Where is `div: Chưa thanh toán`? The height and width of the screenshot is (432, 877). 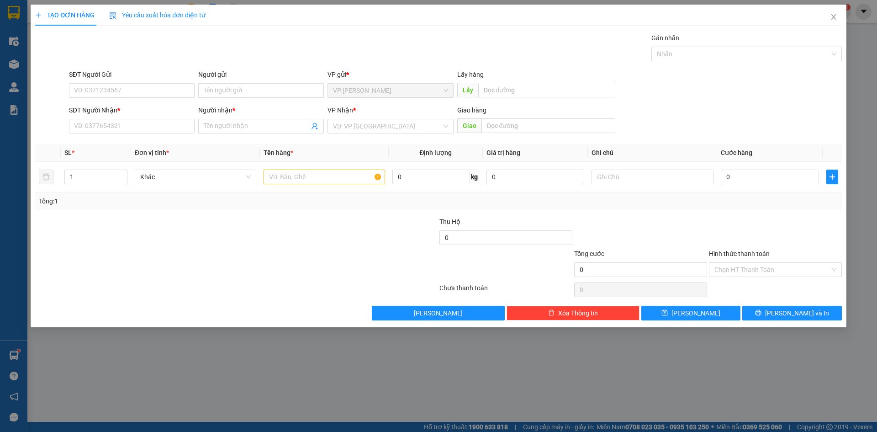 div: Chưa thanh toán is located at coordinates (506, 291).